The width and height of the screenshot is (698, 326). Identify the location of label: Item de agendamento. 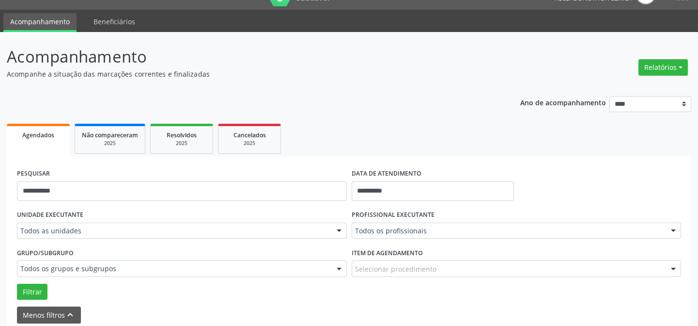
(387, 253).